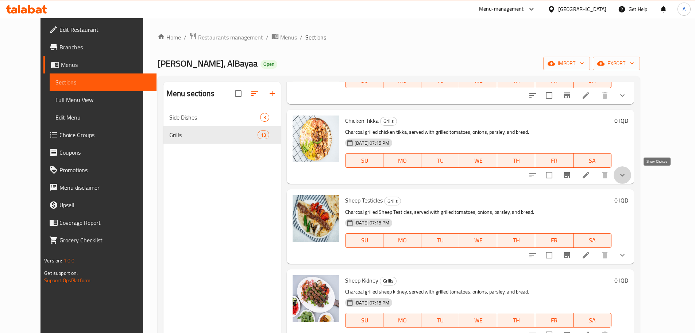 Image resolution: width=695 pixels, height=333 pixels. Describe the element at coordinates (100, 222) in the screenshot. I see `a: Coverage Report` at that location.